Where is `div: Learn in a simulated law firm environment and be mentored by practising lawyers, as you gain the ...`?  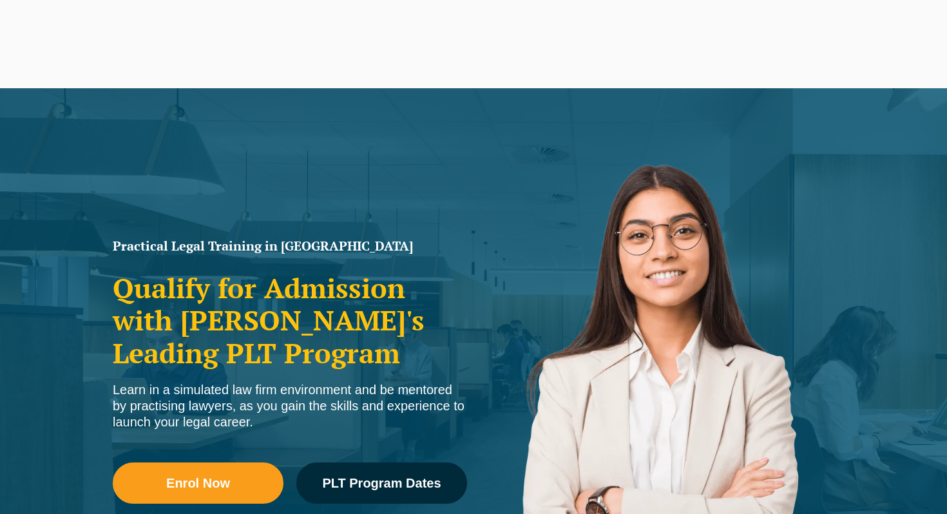 div: Learn in a simulated law firm environment and be mentored by practising lawyers, as you gain the ... is located at coordinates (290, 406).